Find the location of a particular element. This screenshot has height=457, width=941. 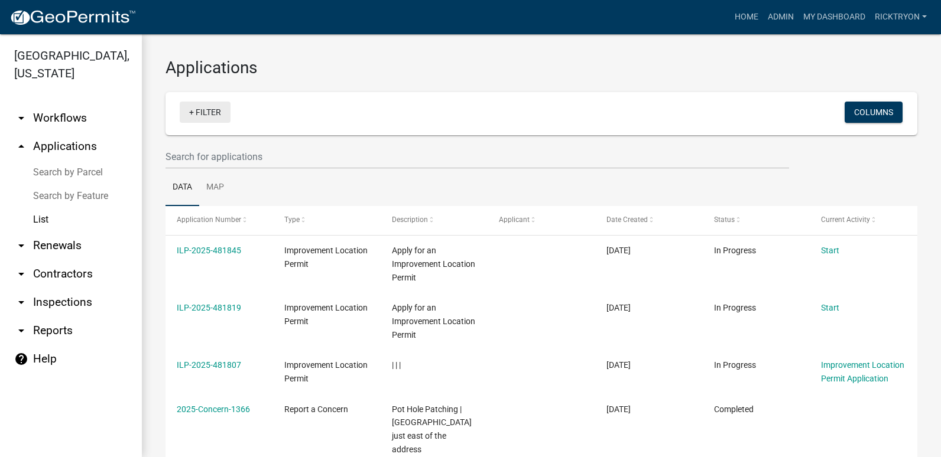

input: Search for applications is located at coordinates (477, 157).